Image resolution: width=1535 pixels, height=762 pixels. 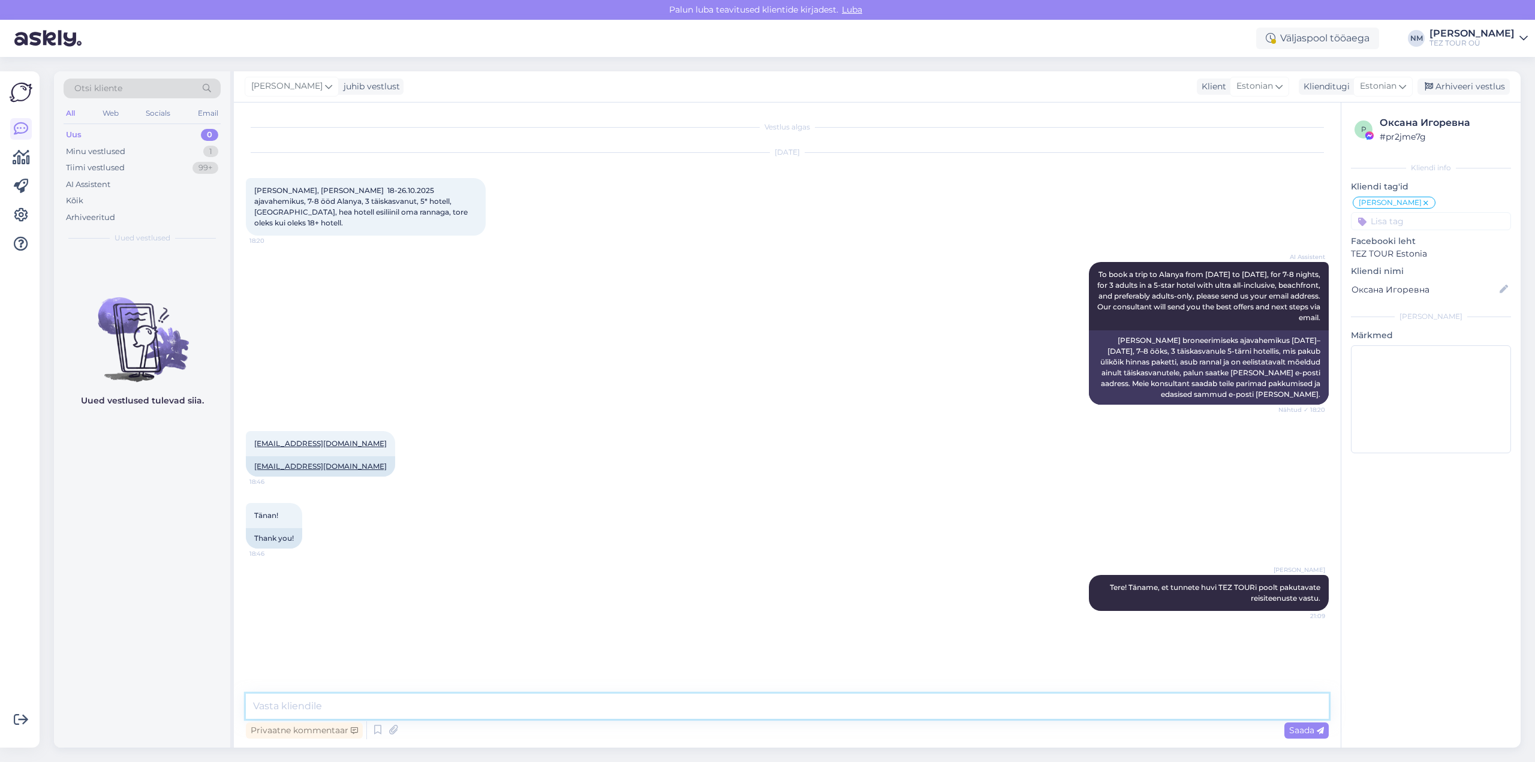 What do you see at coordinates (70, 113) in the screenshot?
I see `div: All` at bounding box center [70, 113].